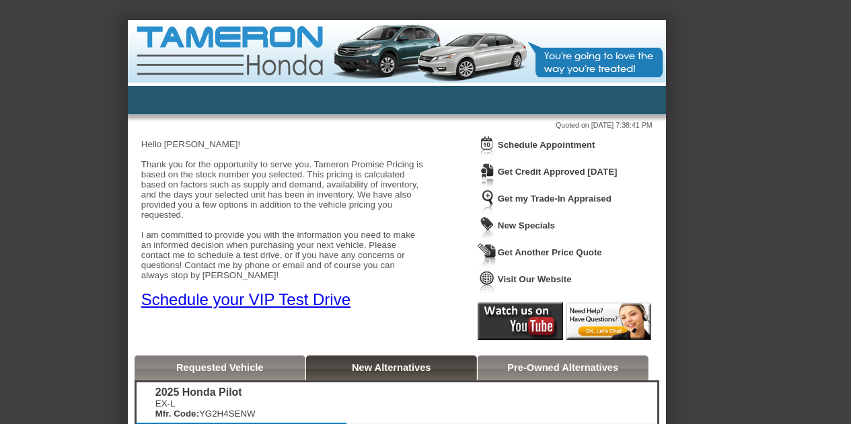 The image size is (851, 424). Describe the element at coordinates (487, 256) in the screenshot. I see `img: Icon_GetQuote.png` at that location.